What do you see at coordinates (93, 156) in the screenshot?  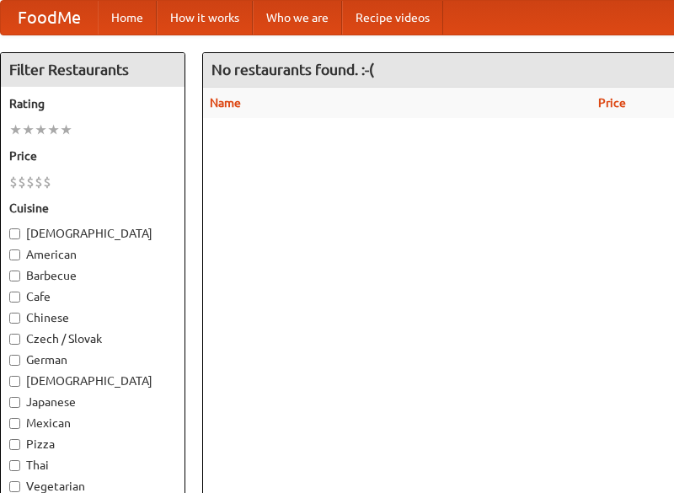 I see `h5: Price` at bounding box center [93, 156].